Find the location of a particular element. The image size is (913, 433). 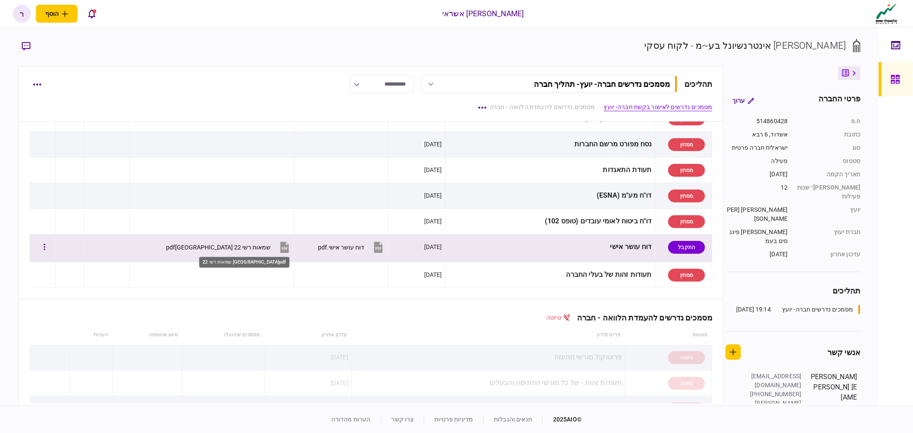

th: הערות is located at coordinates (91, 335).